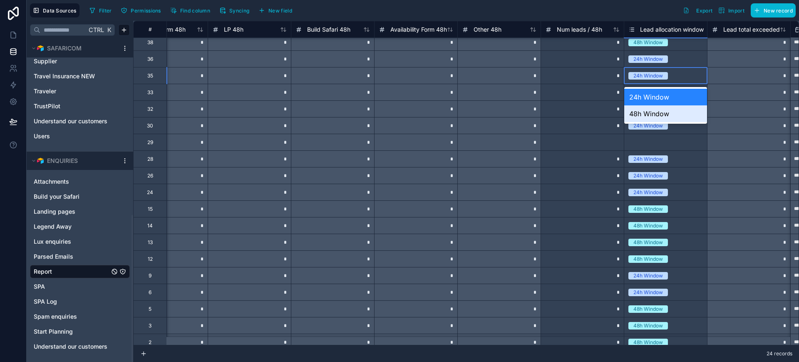 This screenshot has width=799, height=362. What do you see at coordinates (74, 161) in the screenshot?
I see `button: Airtable LogoENQUIRIES` at bounding box center [74, 161].